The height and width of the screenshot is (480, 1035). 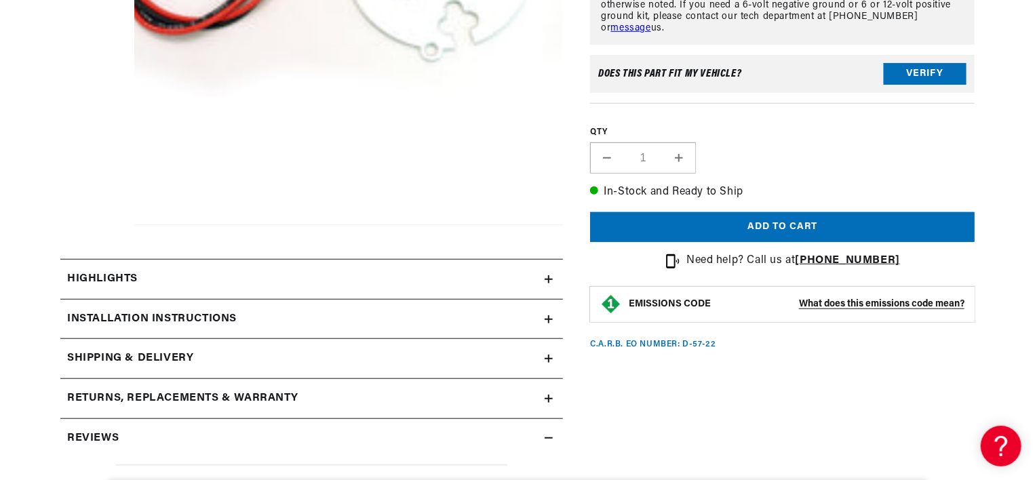 What do you see at coordinates (793, 261) in the screenshot?
I see `p: Need help? Call us at` at bounding box center [793, 261].